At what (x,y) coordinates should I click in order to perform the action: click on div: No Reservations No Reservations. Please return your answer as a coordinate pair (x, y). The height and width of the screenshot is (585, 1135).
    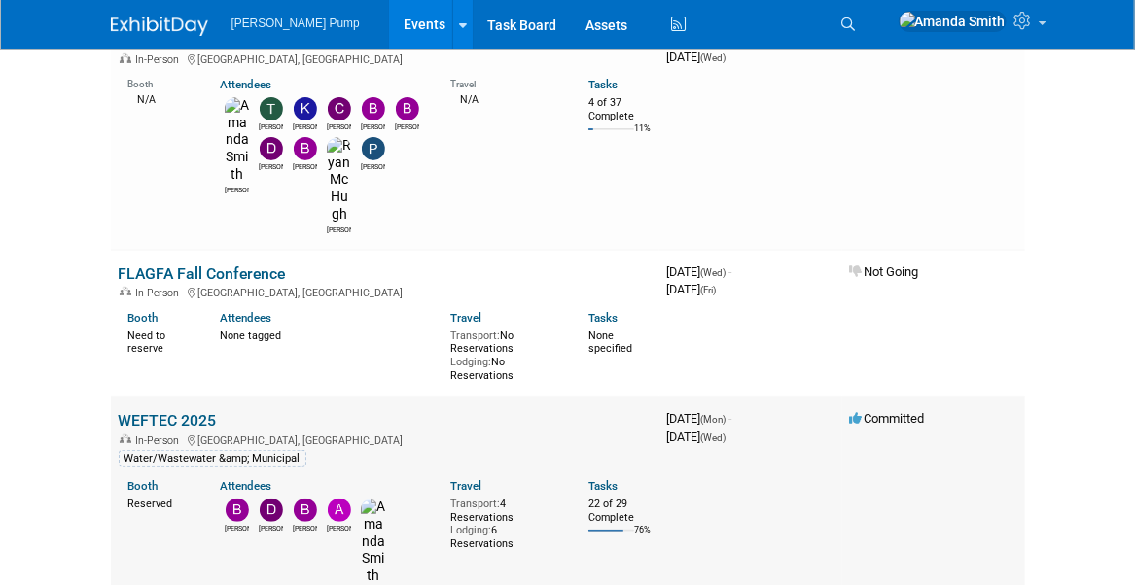
    Looking at the image, I should click on (505, 354).